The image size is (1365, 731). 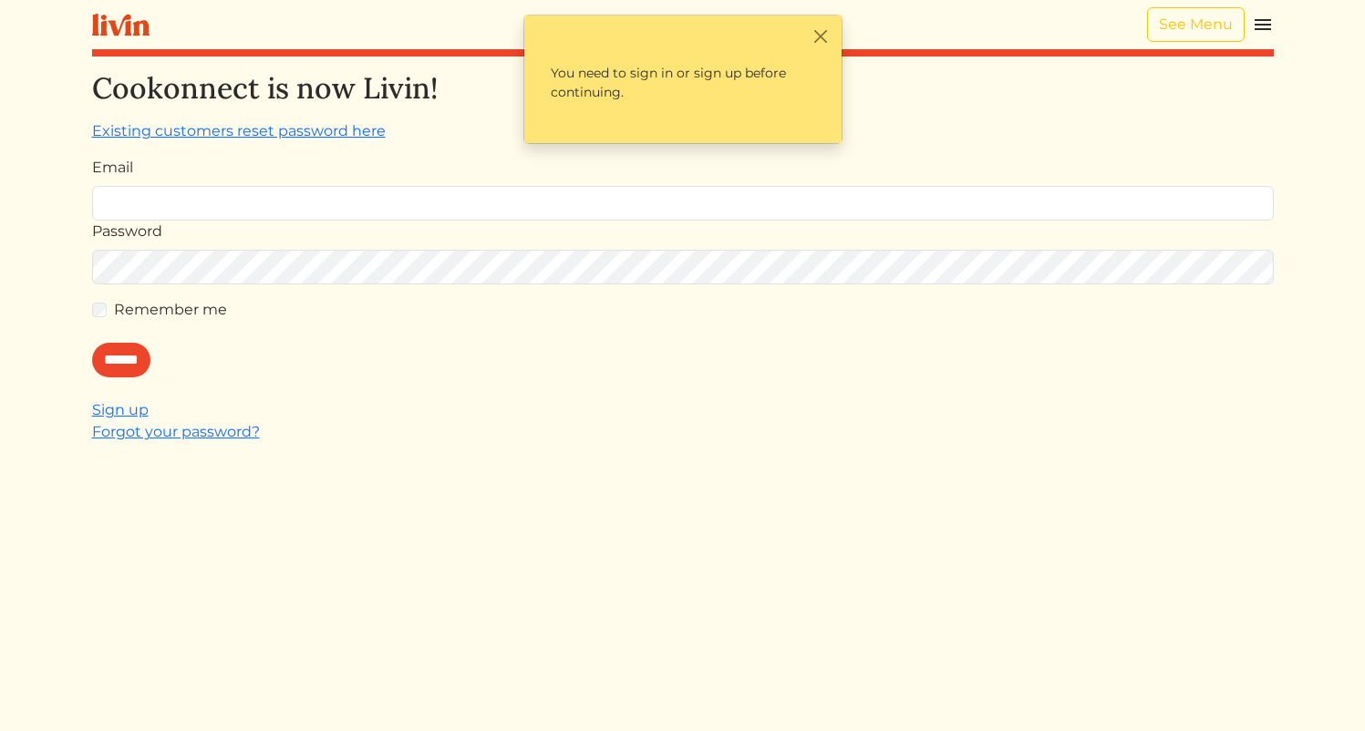 What do you see at coordinates (820, 36) in the screenshot?
I see `button: Close` at bounding box center [820, 36].